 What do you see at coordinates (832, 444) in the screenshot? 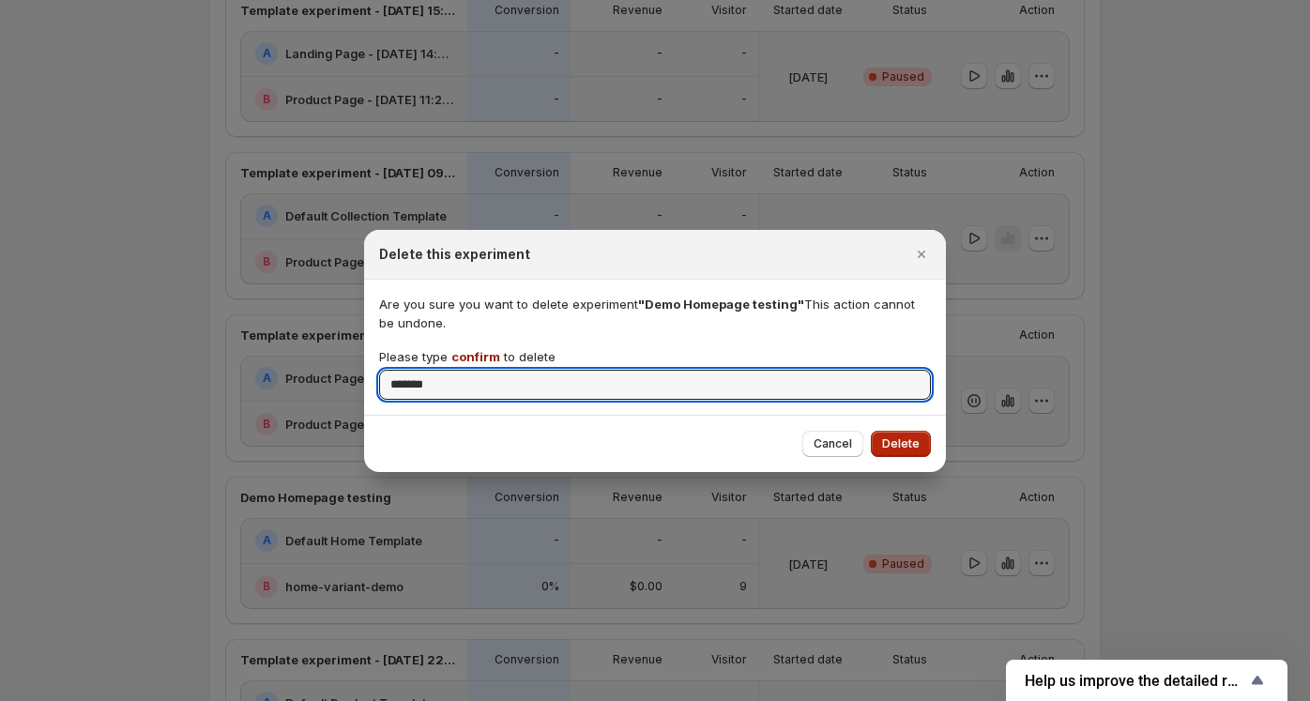
I see `button: Cancel` at bounding box center [832, 444].